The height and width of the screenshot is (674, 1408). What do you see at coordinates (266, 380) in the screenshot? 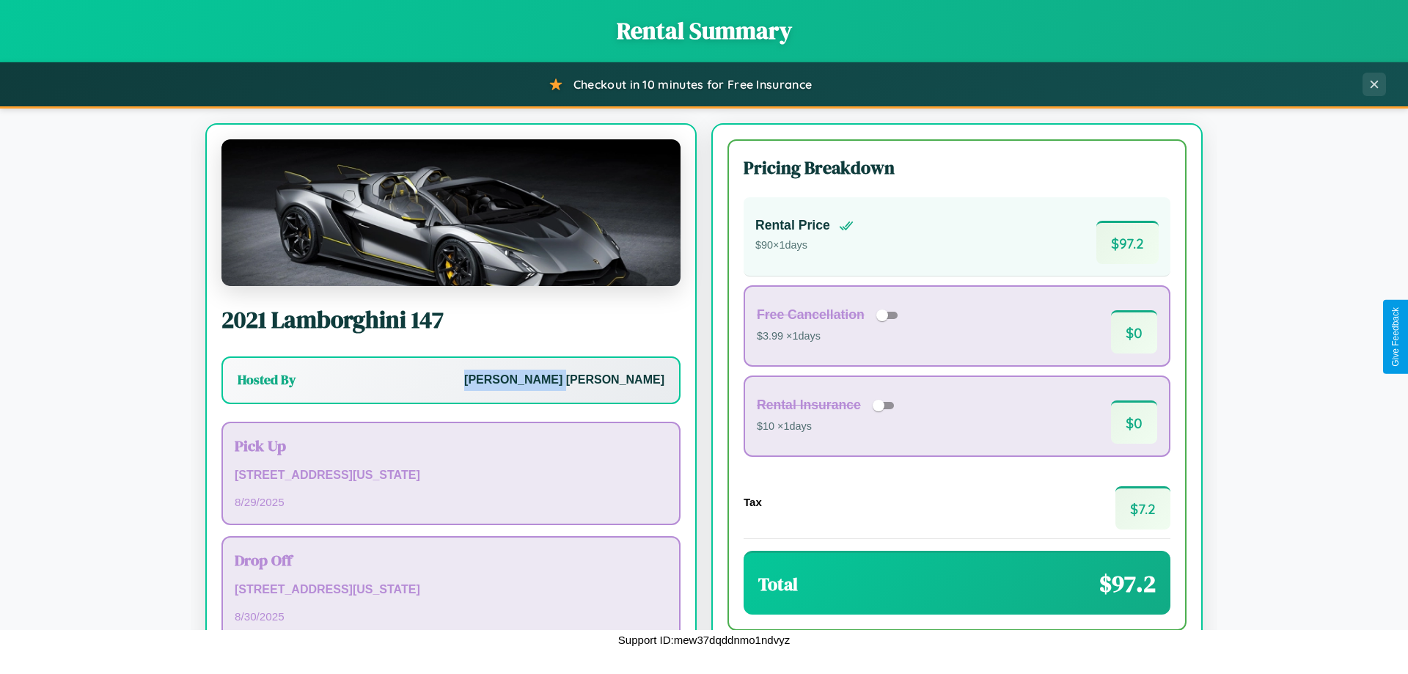
I see `h3: Hosted By` at bounding box center [266, 380].